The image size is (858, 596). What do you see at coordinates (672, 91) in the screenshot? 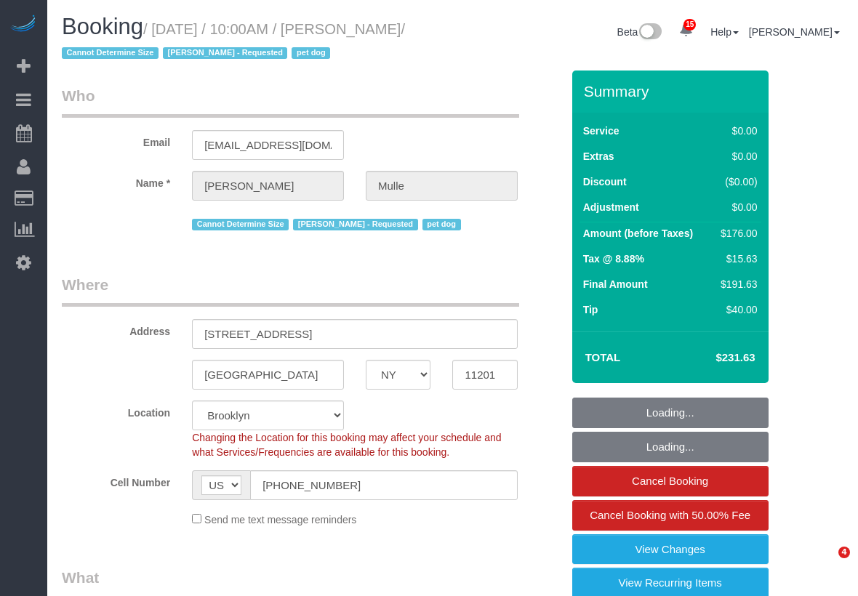
I see `h3: Summary` at bounding box center [672, 91].